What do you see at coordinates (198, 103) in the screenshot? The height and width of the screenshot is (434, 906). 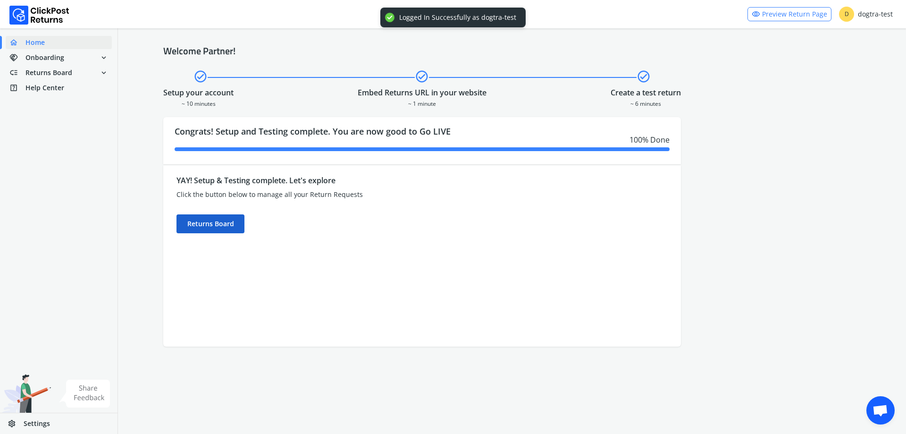 I see `div: ~ 10 minutes` at bounding box center [198, 103].